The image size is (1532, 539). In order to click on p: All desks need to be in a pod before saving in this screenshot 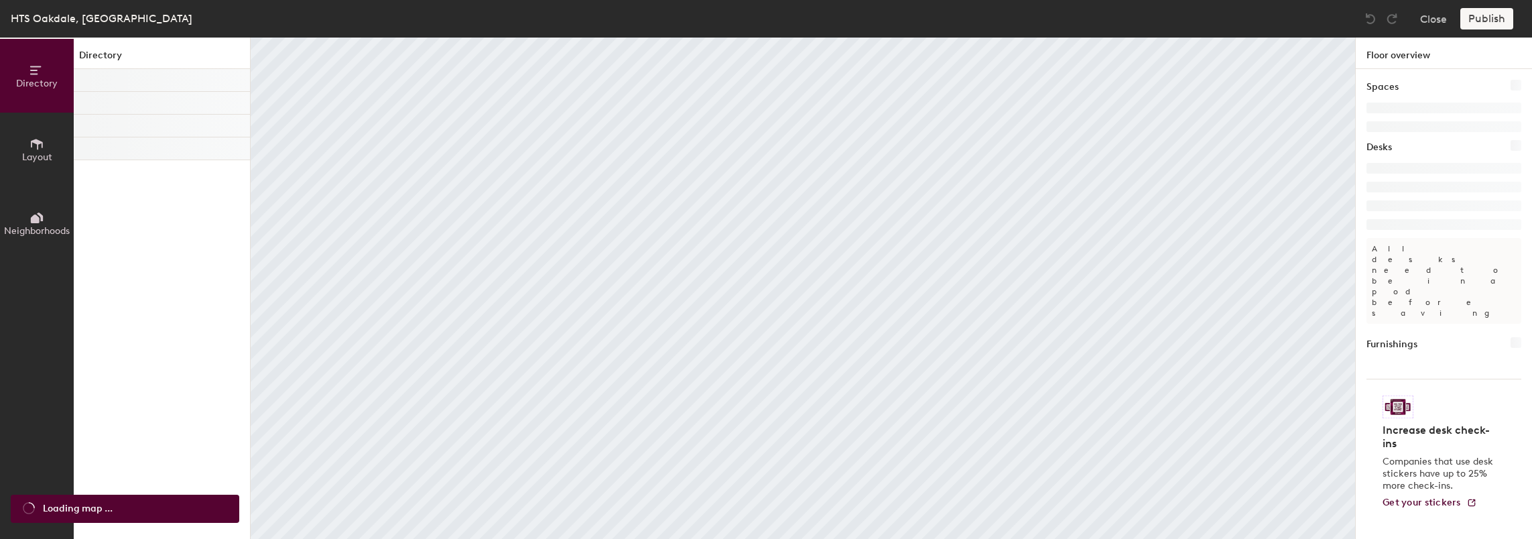, I will do `click(1443, 281)`.